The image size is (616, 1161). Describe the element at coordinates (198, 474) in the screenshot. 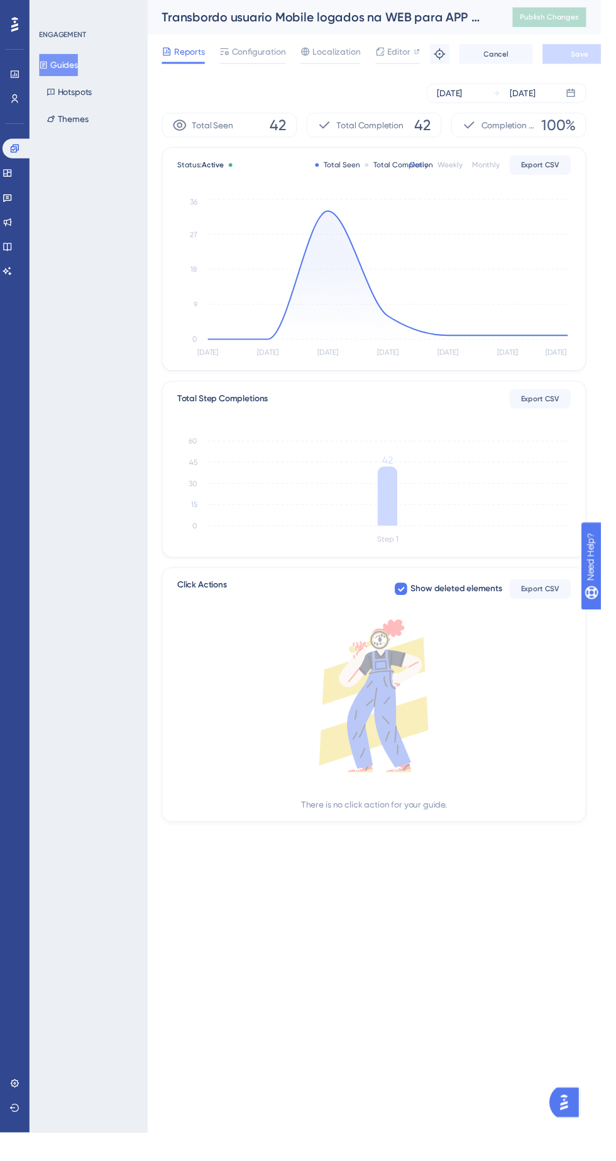

I see `tspan: 45` at that location.